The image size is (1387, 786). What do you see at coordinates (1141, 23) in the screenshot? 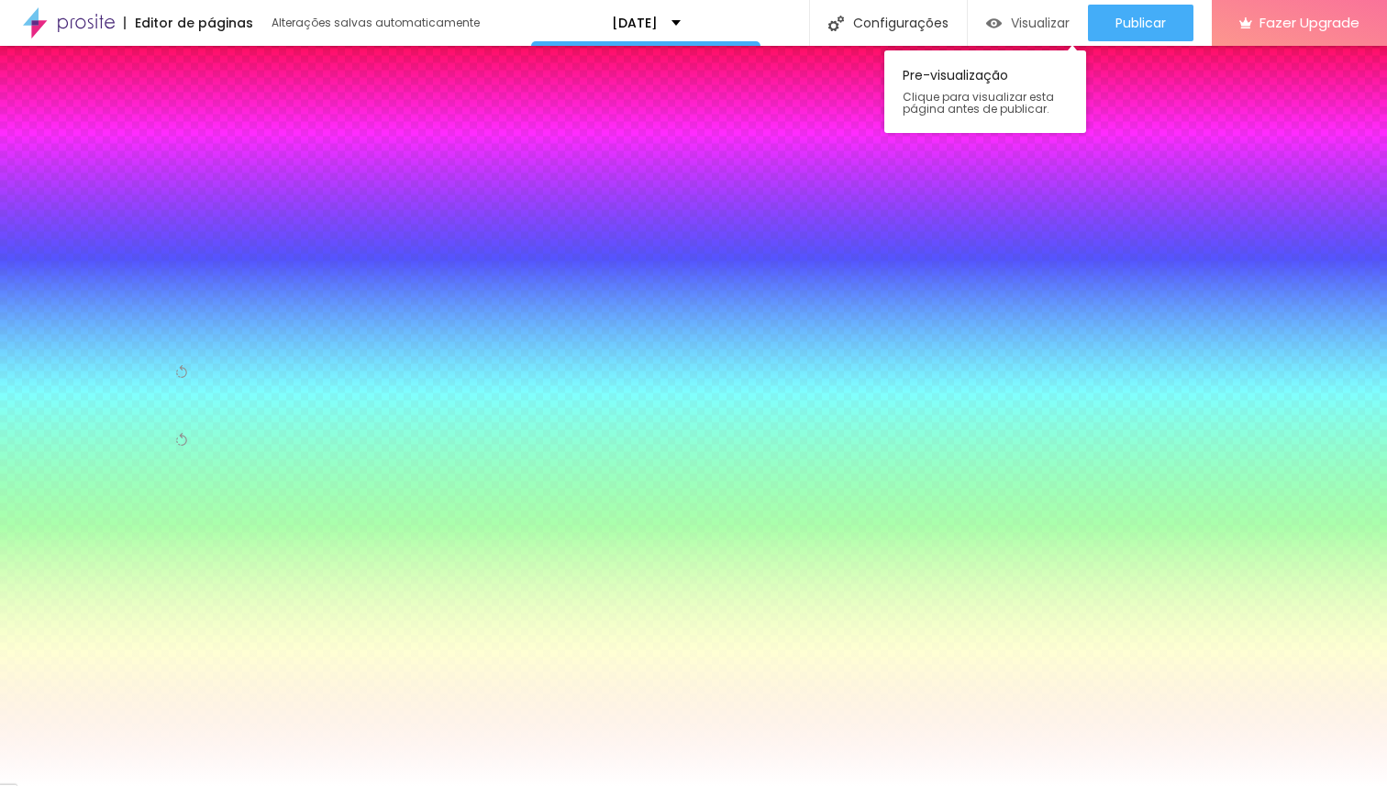
I see `span: Publicar` at bounding box center [1141, 23].